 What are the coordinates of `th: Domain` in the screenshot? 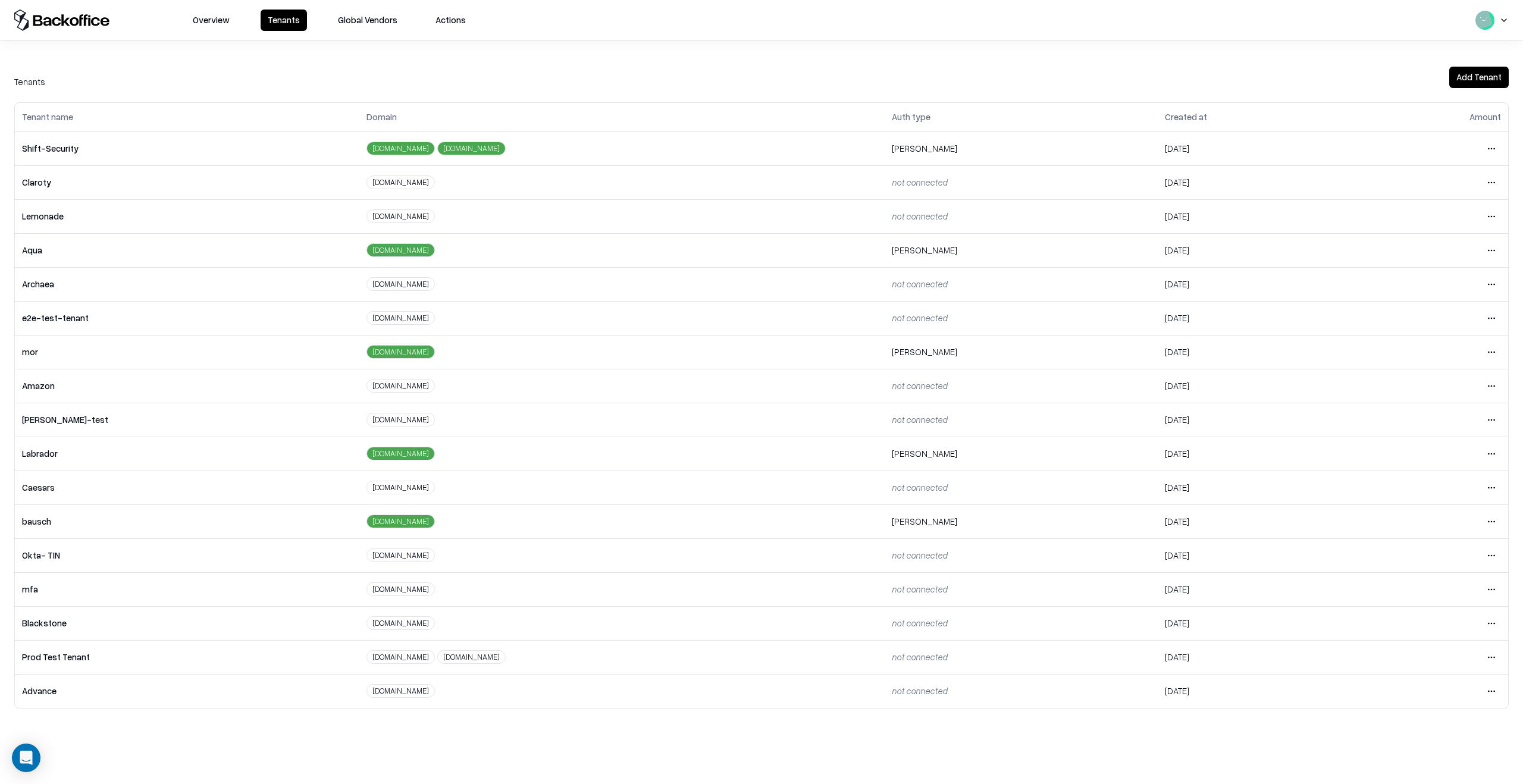 It's located at (622, 117).